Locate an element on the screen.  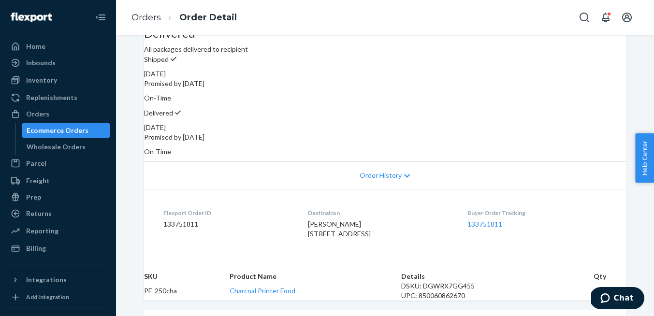
dt: Flexport Order ID is located at coordinates (228, 213).